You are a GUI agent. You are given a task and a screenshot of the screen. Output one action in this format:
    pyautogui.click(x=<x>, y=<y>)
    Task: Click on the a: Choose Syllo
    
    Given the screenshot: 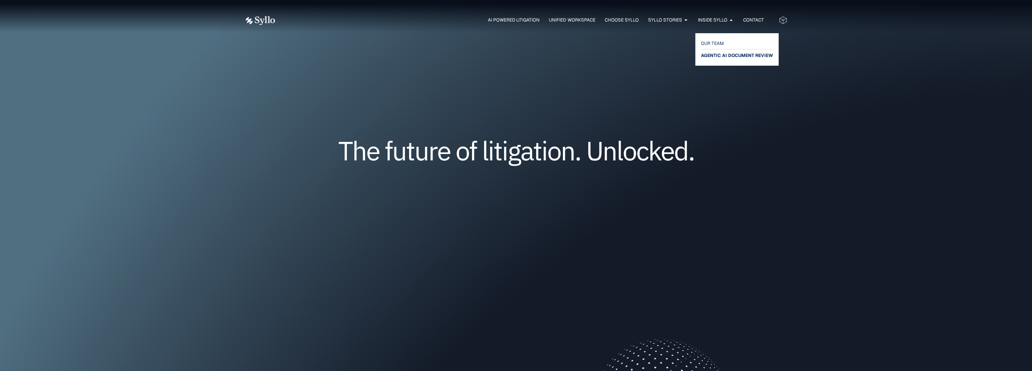 What is the action you would take?
    pyautogui.click(x=621, y=20)
    